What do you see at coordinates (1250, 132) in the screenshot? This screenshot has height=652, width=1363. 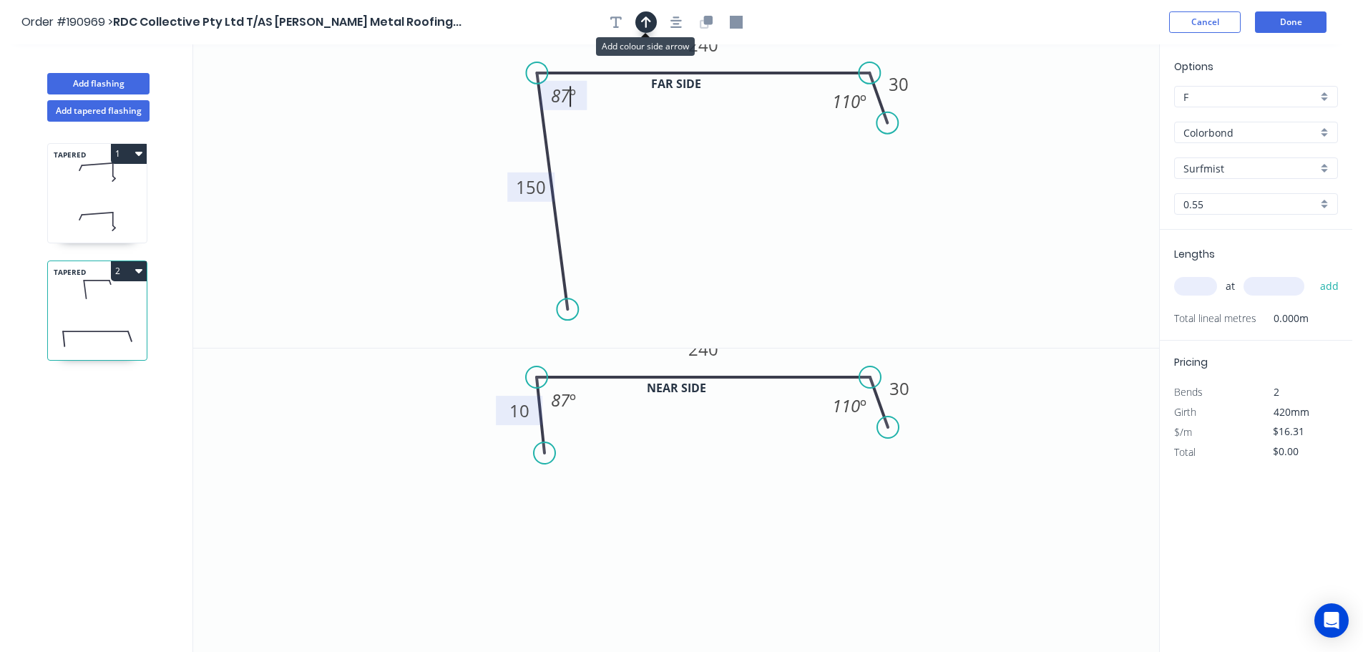 I see `input: Material` at bounding box center [1250, 132].